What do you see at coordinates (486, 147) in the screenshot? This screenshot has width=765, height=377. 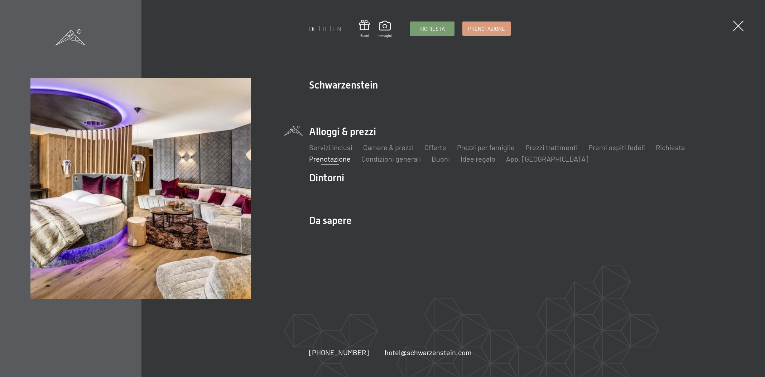 I see `a: Prezzi per famiglie` at bounding box center [486, 147].